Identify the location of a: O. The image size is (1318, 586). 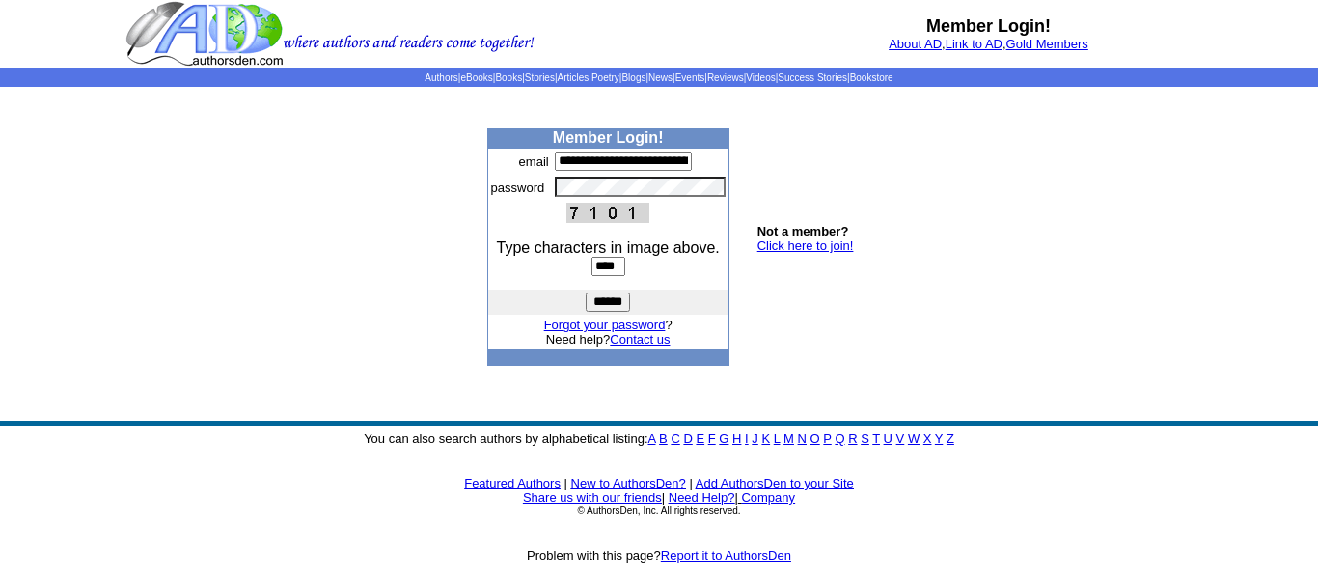
(815, 438).